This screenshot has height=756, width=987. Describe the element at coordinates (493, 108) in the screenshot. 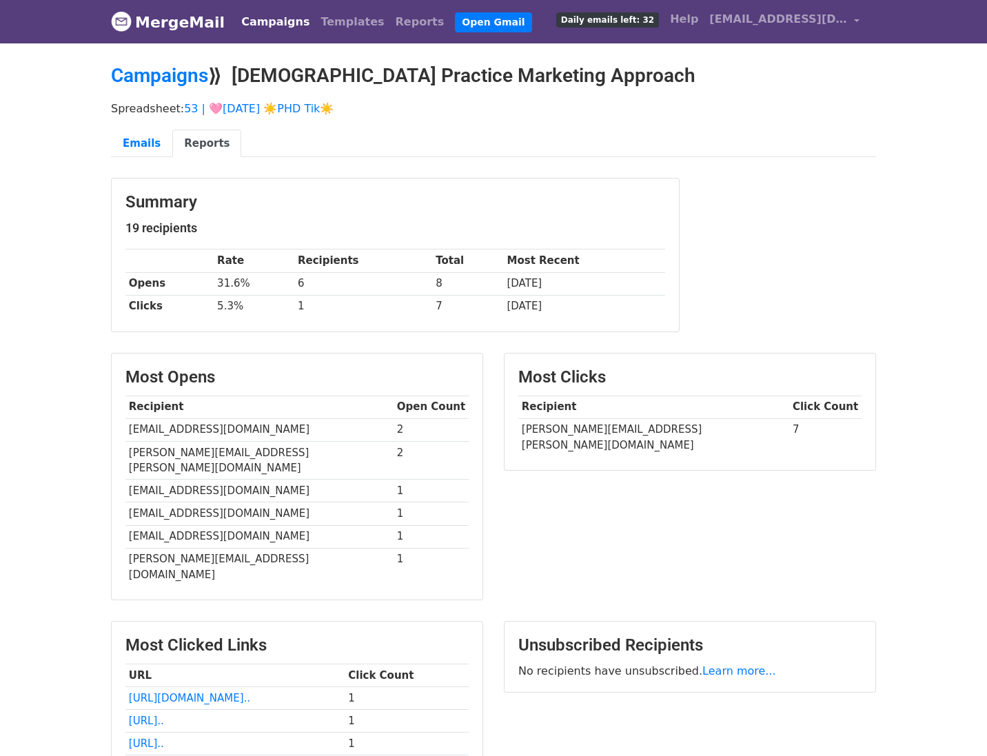

I see `p: Spreadsheet:` at that location.